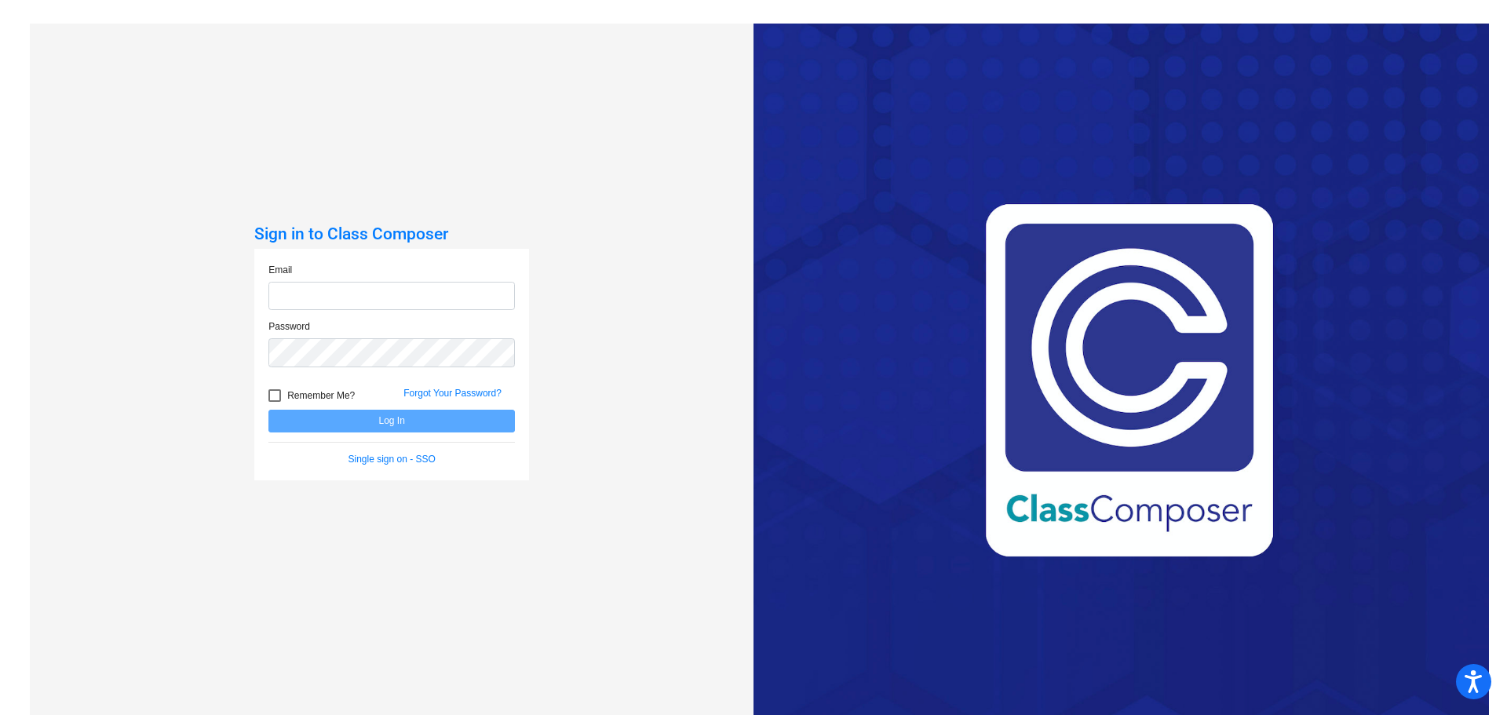  Describe the element at coordinates (392, 234) in the screenshot. I see `h3: Sign in to Class Composer` at that location.